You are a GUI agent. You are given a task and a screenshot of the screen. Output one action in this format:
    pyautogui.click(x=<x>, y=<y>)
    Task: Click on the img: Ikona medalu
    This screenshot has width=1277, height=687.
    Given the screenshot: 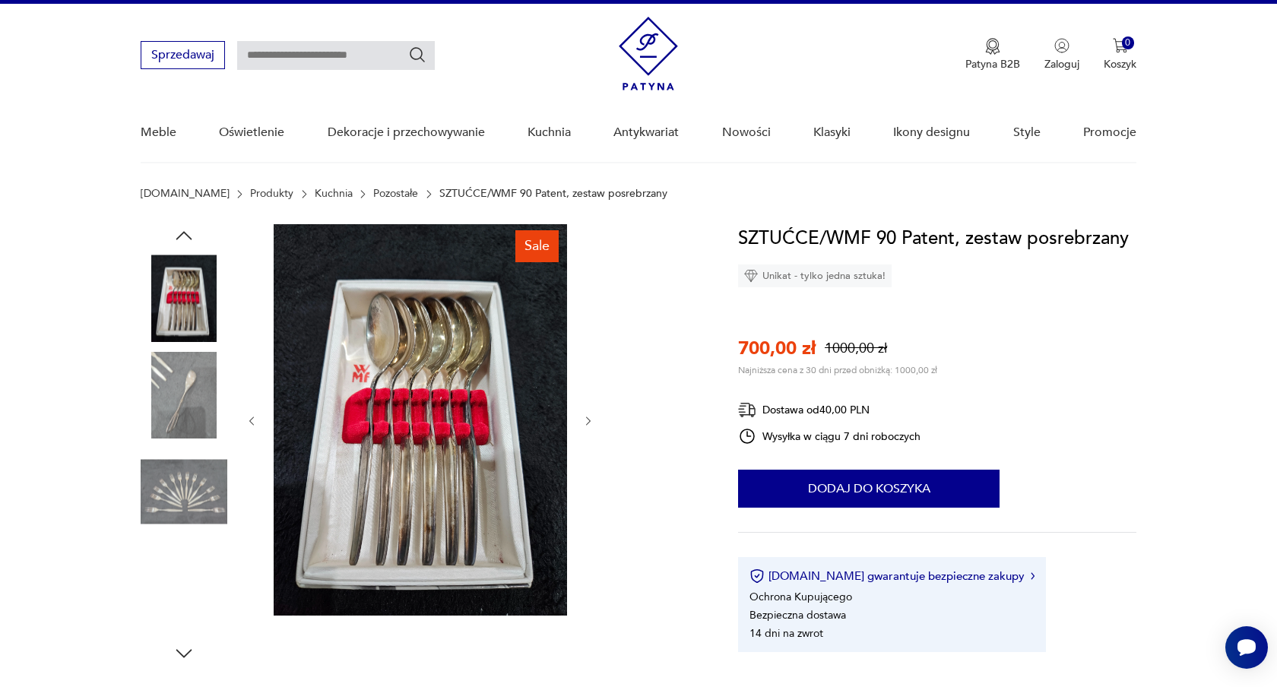 What is the action you would take?
    pyautogui.click(x=993, y=46)
    